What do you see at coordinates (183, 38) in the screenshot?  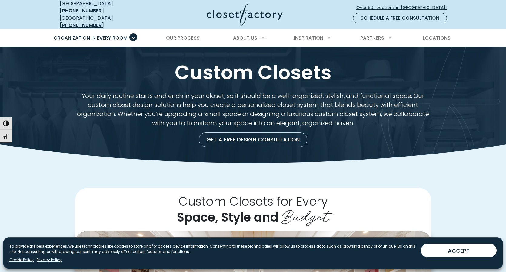 I see `span: Our Process` at bounding box center [183, 38].